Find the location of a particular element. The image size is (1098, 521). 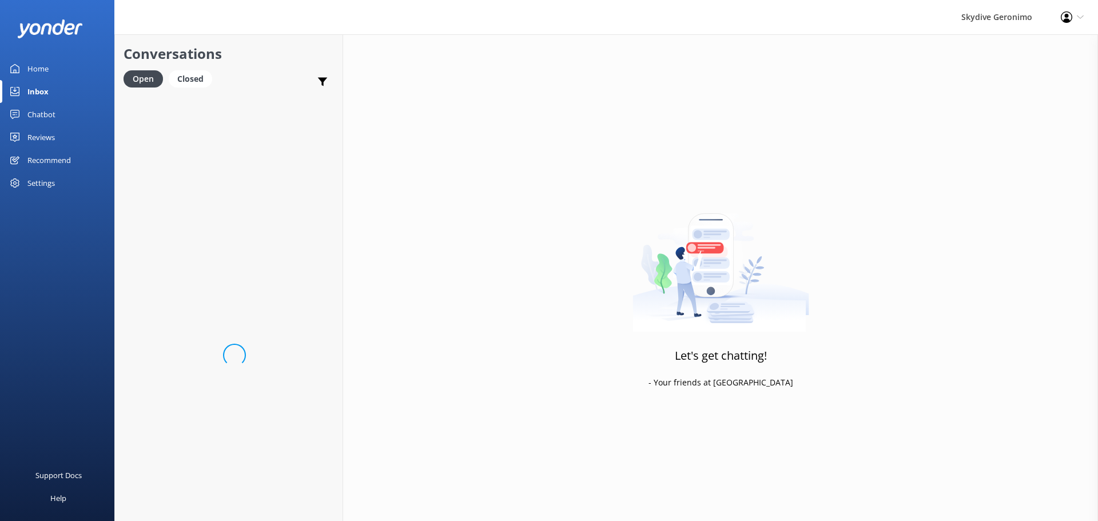

h3: Let's get chatting! is located at coordinates (720, 356).